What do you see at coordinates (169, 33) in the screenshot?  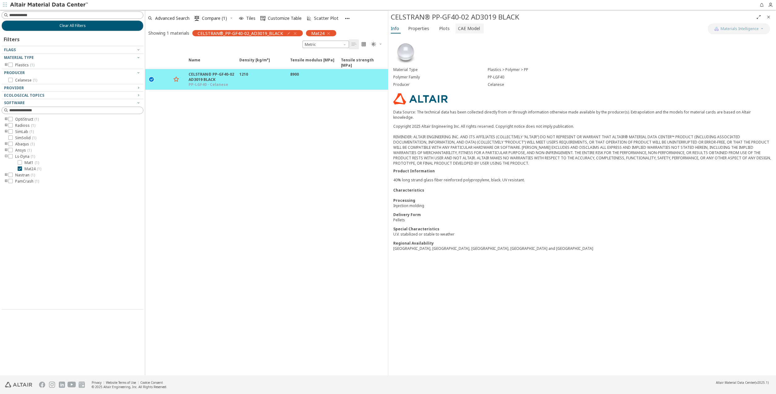 I see `div: Showing 1 materials` at bounding box center [169, 33].